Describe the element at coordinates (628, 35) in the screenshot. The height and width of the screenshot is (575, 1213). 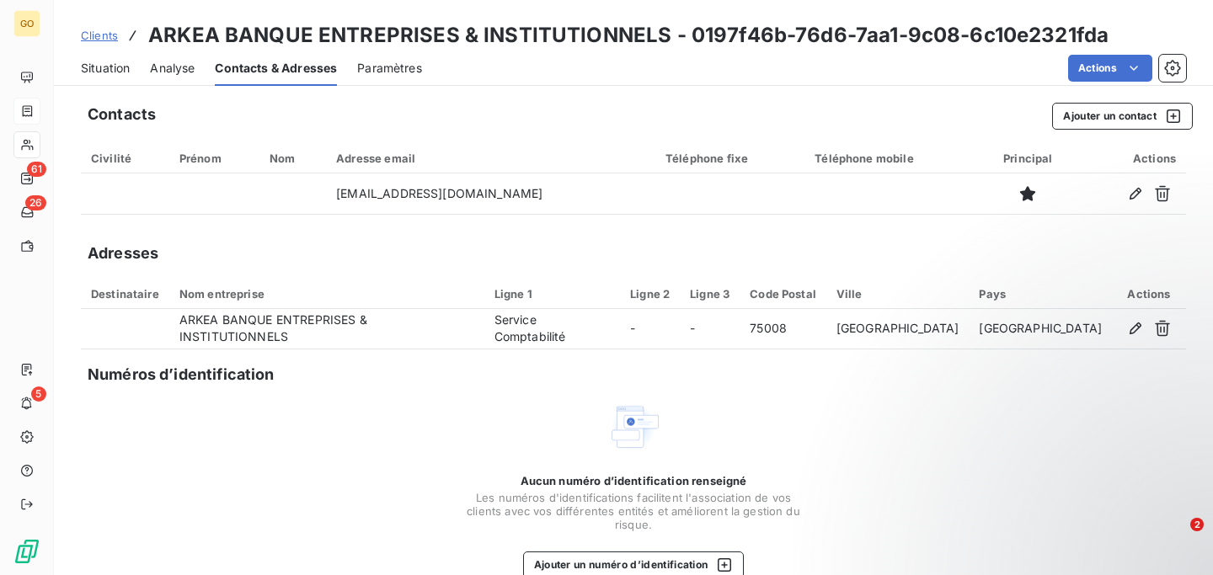
I see `h3: ARKEA BANQUE ENTREPRISES & INSTITUTIONNELS - 0197f46b-76d6-7aa1-9c08-6c10e2321fda` at that location.